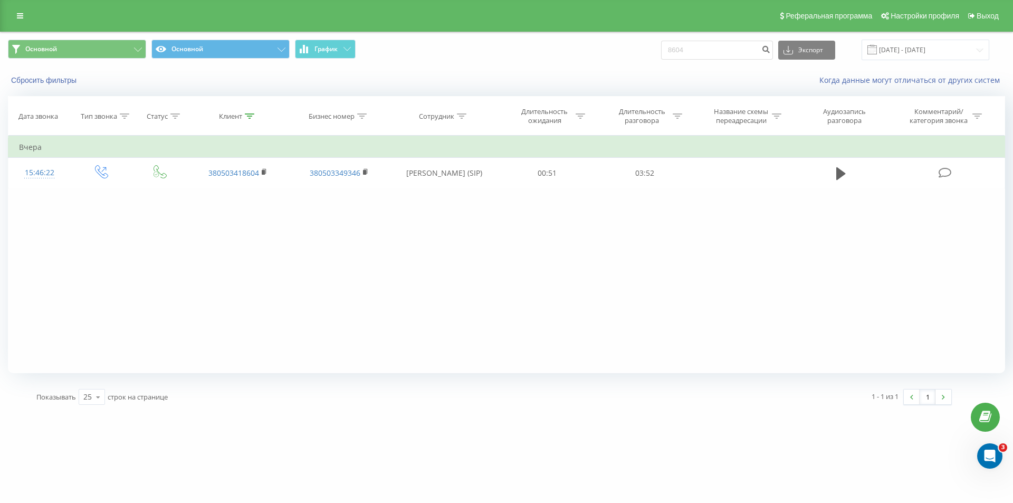 Image resolution: width=1013 pixels, height=503 pixels. Describe the element at coordinates (325, 49) in the screenshot. I see `button: График` at that location.